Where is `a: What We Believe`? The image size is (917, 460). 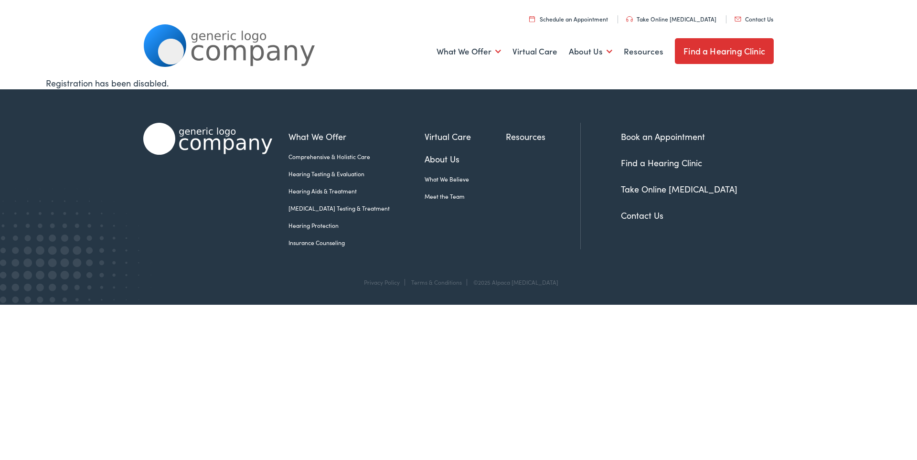 a: What We Believe is located at coordinates (465, 179).